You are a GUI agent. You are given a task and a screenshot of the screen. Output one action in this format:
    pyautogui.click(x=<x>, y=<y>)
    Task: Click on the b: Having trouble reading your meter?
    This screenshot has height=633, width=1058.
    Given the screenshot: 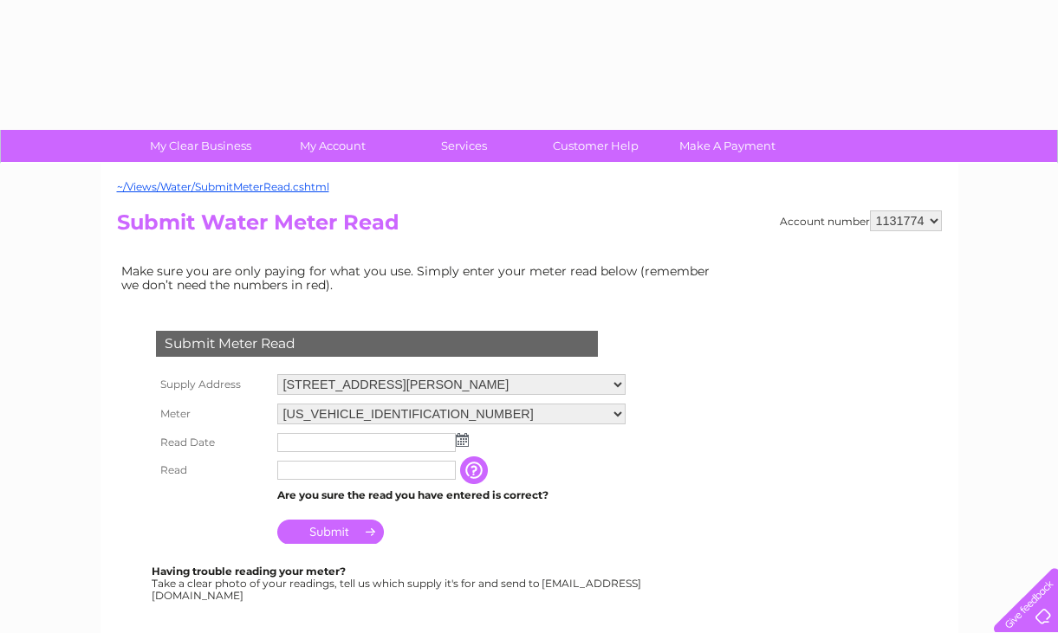 What is the action you would take?
    pyautogui.click(x=249, y=571)
    